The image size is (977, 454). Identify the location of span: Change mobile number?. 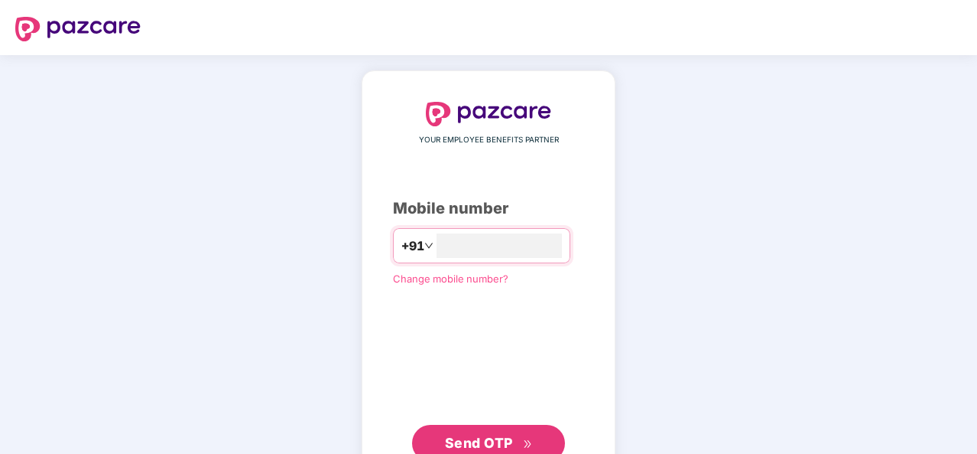
(450, 278).